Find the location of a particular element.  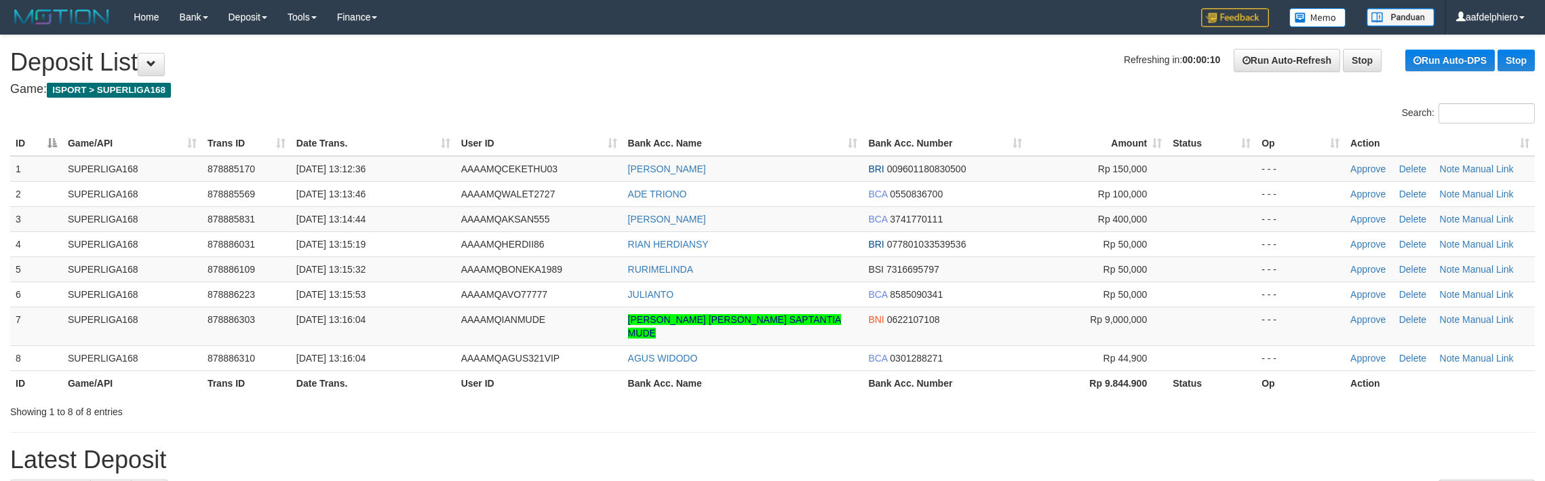

span: AAAAMQAKSAN555 is located at coordinates (505, 219).